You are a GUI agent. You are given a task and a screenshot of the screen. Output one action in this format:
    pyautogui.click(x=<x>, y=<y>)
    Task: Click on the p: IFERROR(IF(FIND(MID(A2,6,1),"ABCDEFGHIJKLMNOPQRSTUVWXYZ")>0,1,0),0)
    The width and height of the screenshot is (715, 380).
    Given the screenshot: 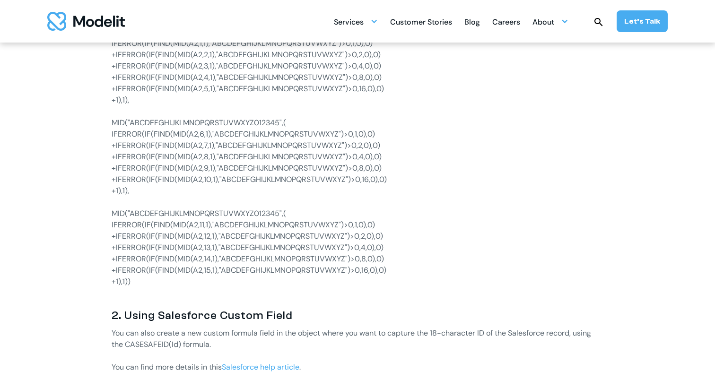 What is the action you would take?
    pyautogui.click(x=357, y=134)
    